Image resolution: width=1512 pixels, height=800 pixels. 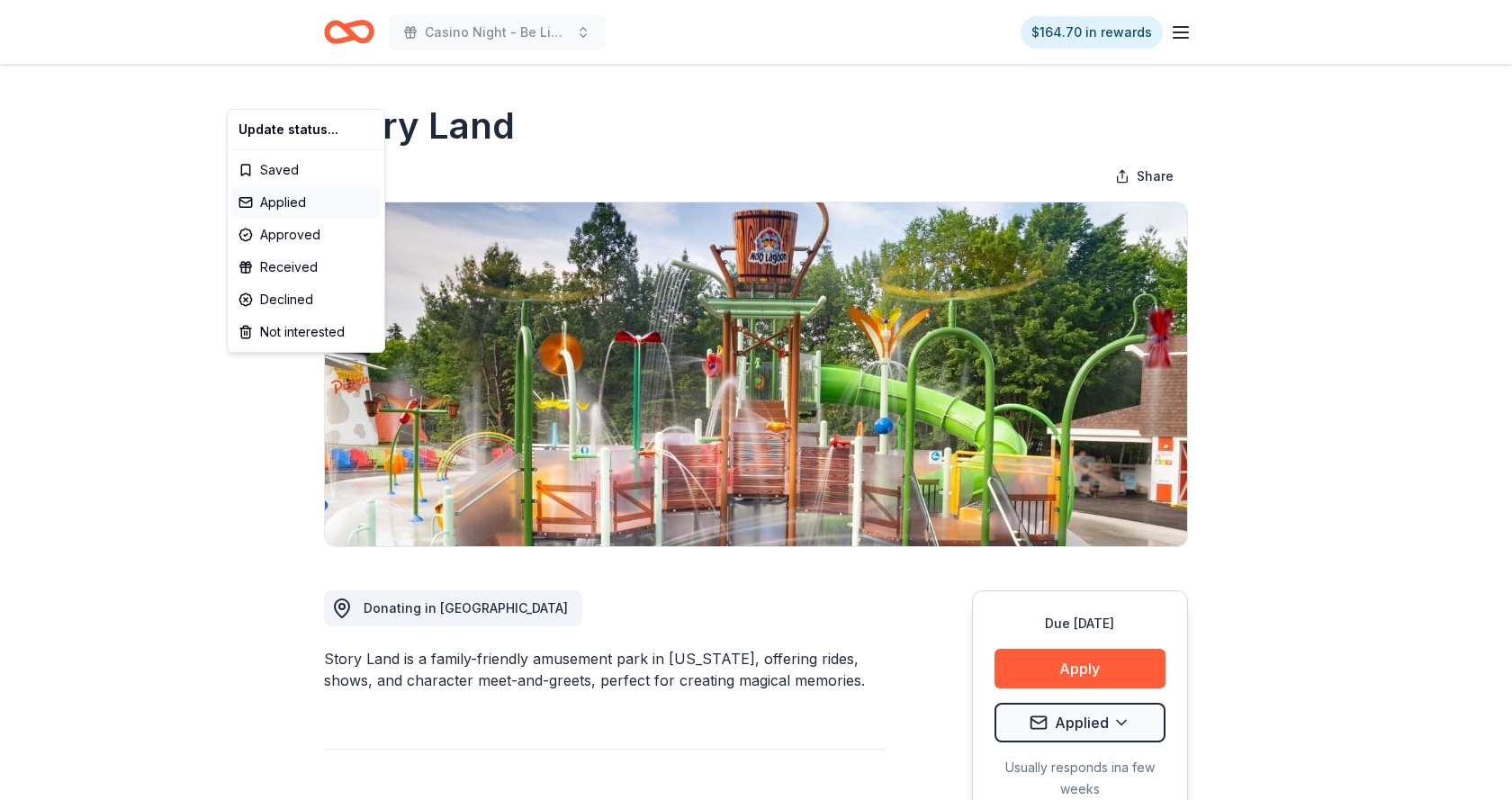 I want to click on div: Saved, so click(x=306, y=170).